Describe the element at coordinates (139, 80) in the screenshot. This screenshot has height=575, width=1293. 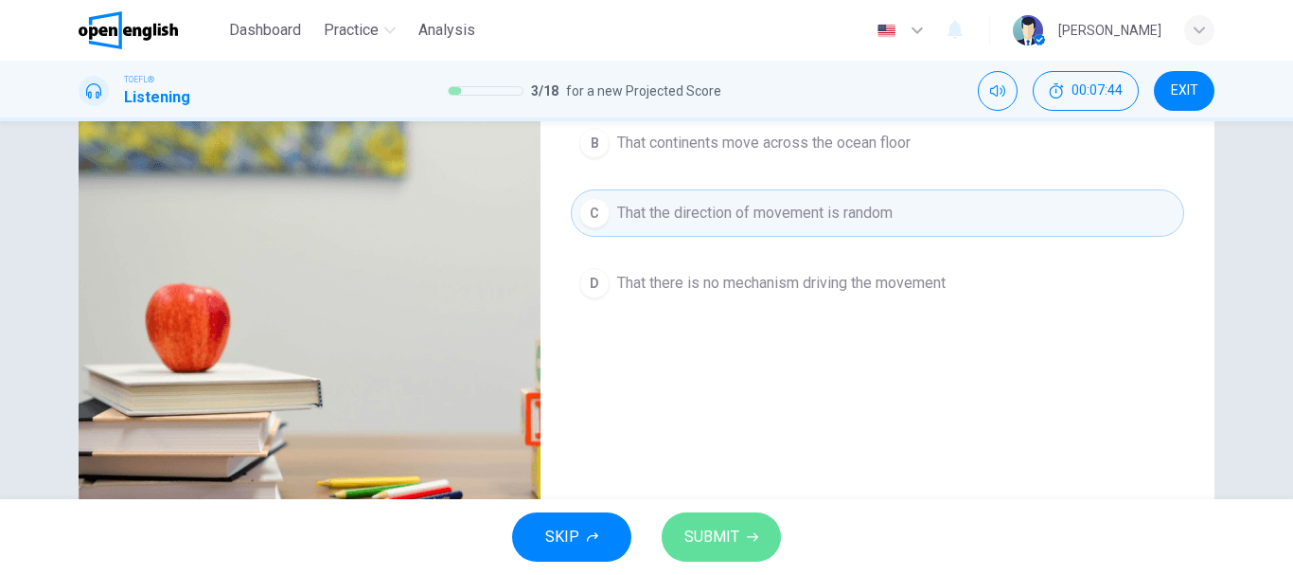
I see `span: TOEFL®` at that location.